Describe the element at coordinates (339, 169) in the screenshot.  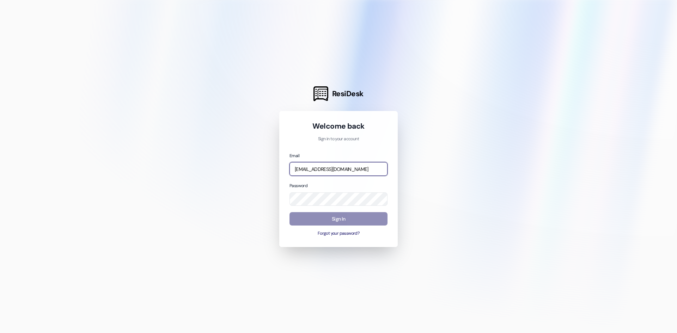
I see `input: name@example.com` at that location.